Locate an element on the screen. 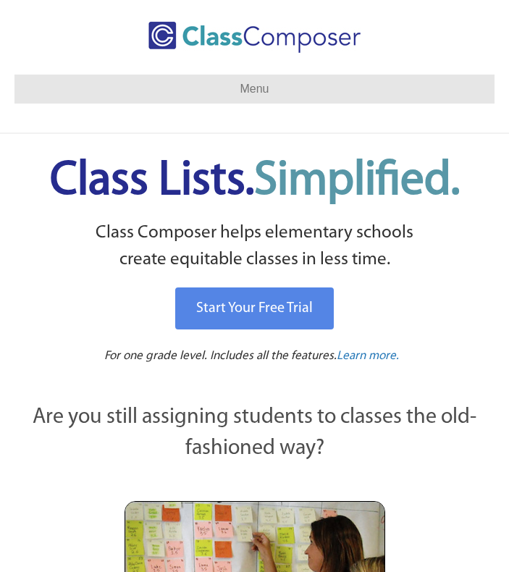  img: Class Composer is located at coordinates (254, 37).